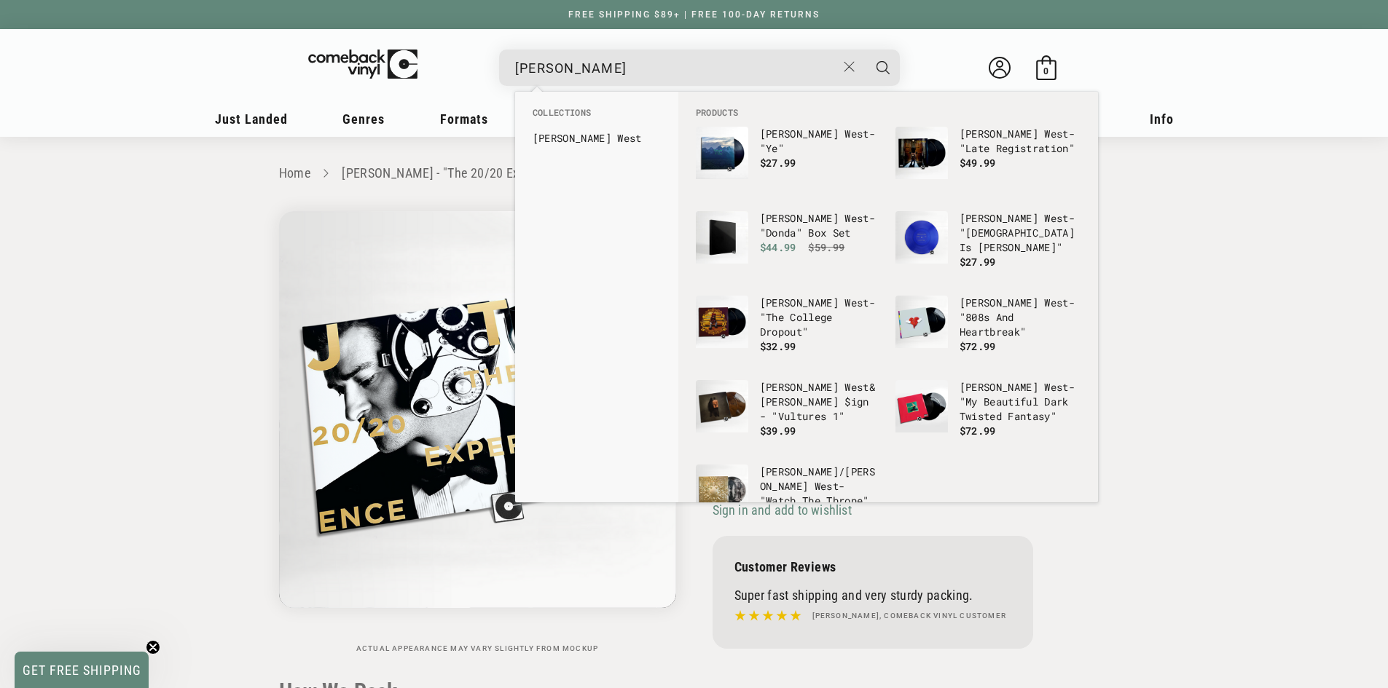 This screenshot has width=1388, height=688. I want to click on img: Kanye West - "Donda" Box Set, so click(722, 237).